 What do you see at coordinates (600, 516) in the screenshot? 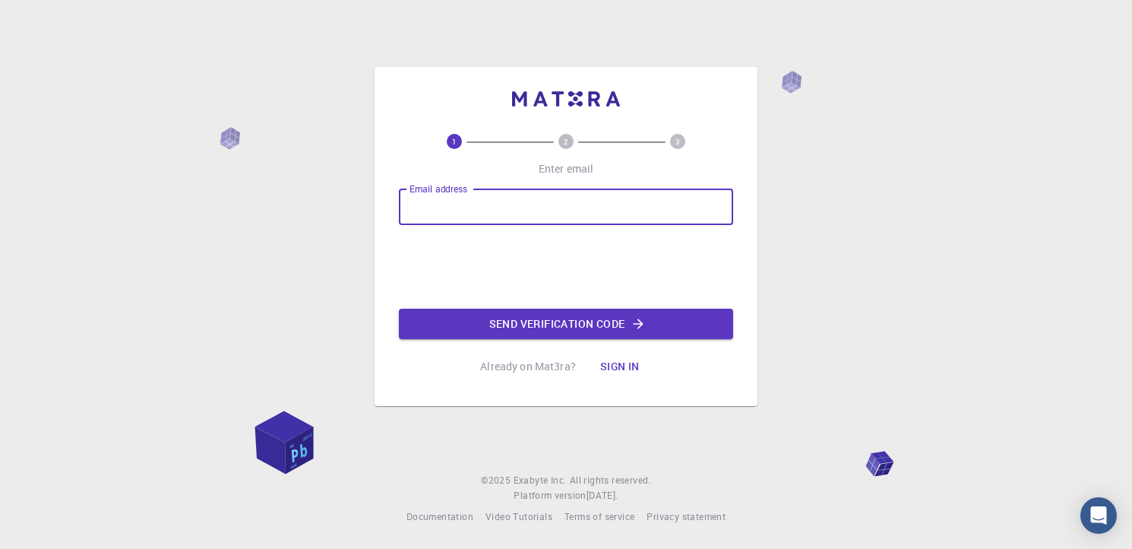
I see `span: Terms of service` at bounding box center [600, 516].